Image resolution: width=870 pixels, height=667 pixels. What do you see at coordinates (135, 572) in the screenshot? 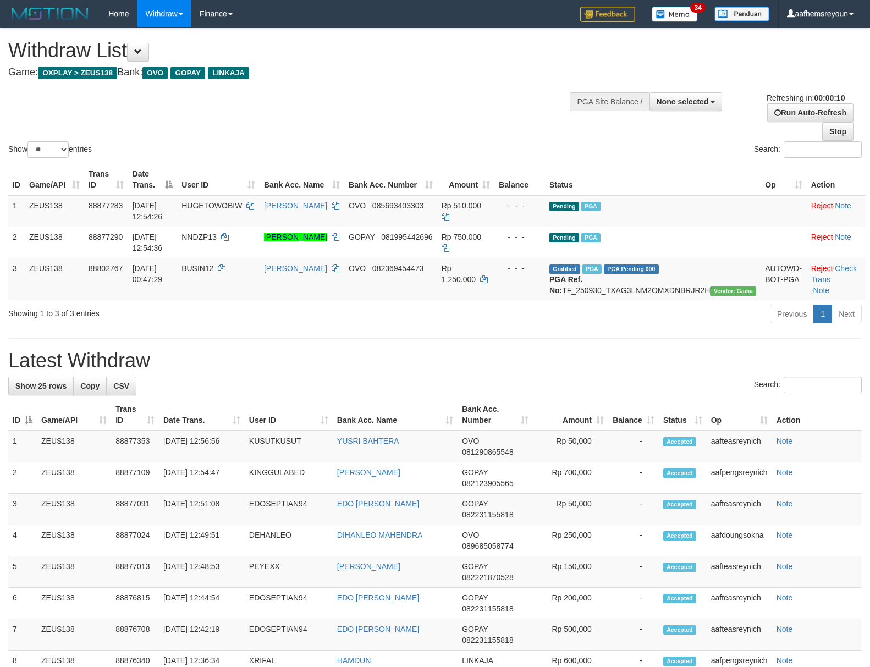
I see `td: 88877013` at bounding box center [135, 572].